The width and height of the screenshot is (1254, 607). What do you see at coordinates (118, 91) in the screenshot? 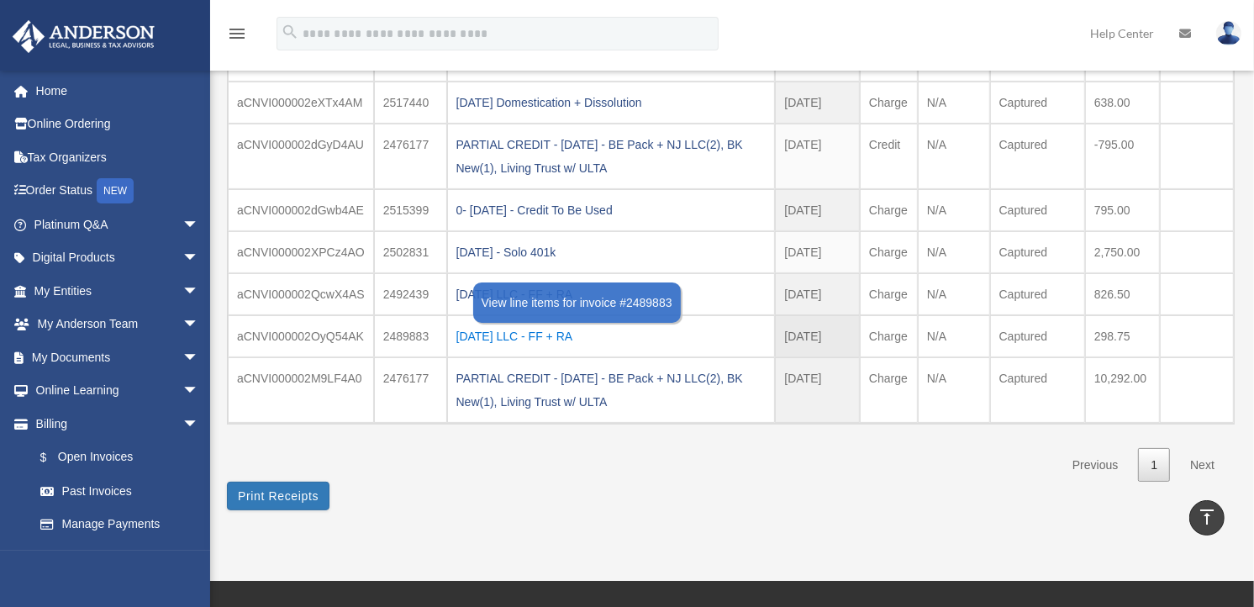
I see `a: Home` at bounding box center [118, 91].